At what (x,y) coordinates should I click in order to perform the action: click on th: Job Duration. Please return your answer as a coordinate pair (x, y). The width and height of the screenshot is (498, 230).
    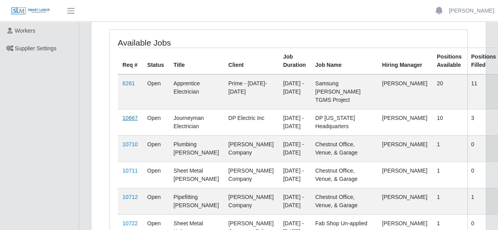
    Looking at the image, I should click on (294, 61).